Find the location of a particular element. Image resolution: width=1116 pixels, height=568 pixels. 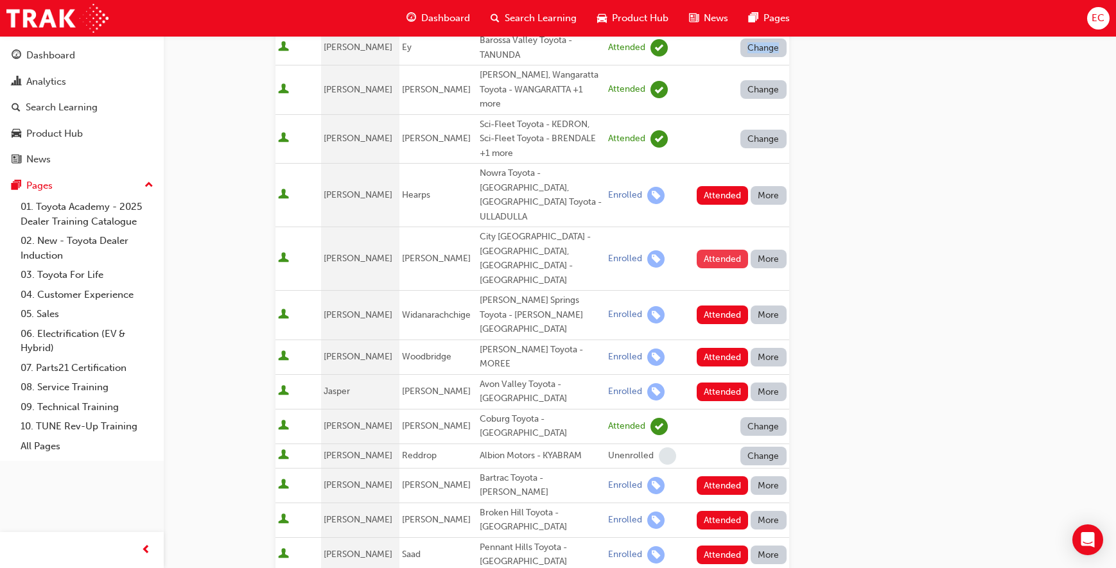

button: EC is located at coordinates (1098, 18).